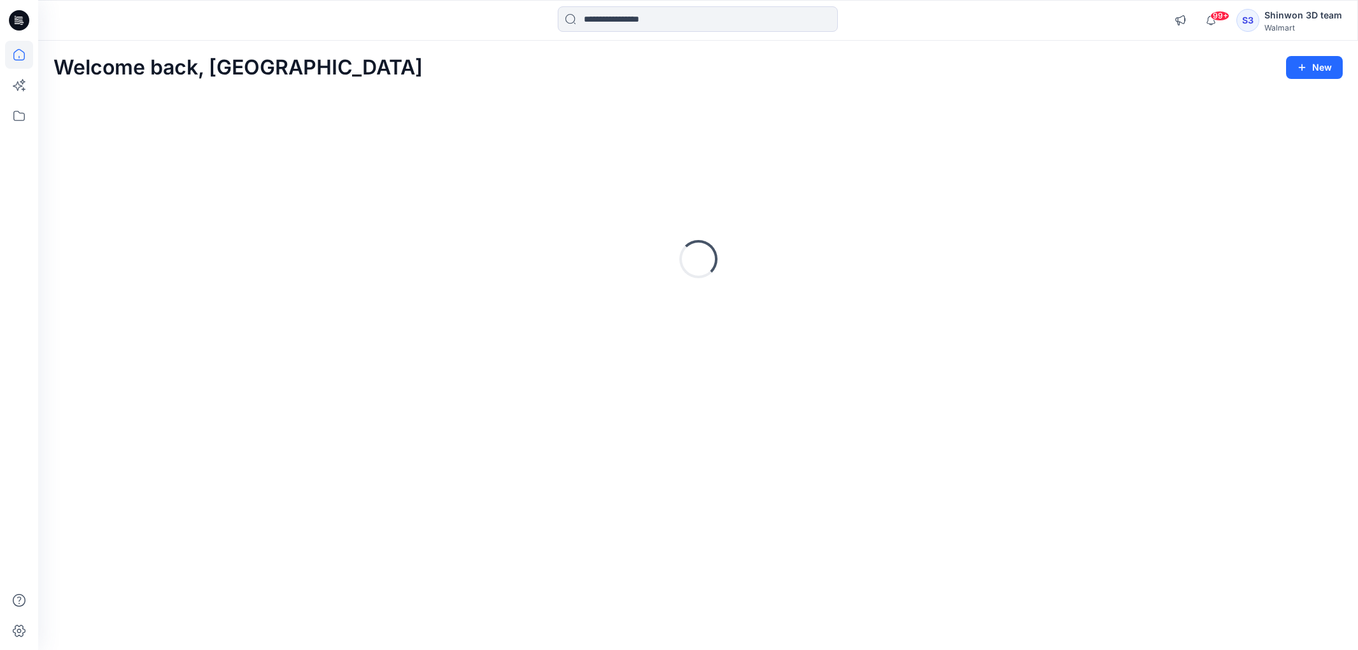 The width and height of the screenshot is (1358, 650). What do you see at coordinates (1314, 67) in the screenshot?
I see `button: New` at bounding box center [1314, 67].